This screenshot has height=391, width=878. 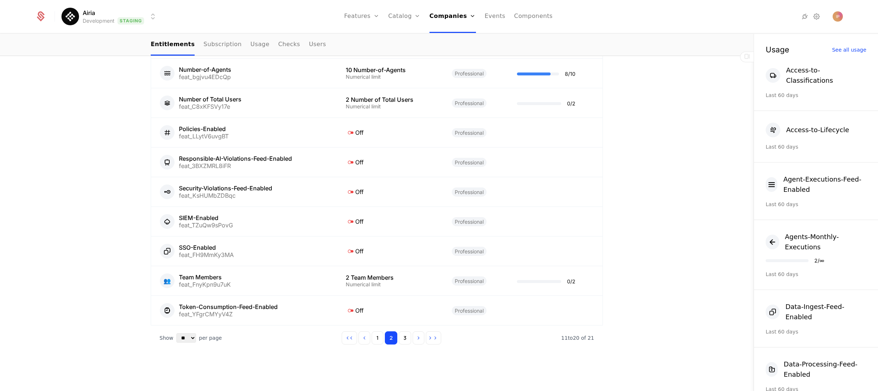 What do you see at coordinates (206, 247) in the screenshot?
I see `div: SSO-Enabled` at bounding box center [206, 247].